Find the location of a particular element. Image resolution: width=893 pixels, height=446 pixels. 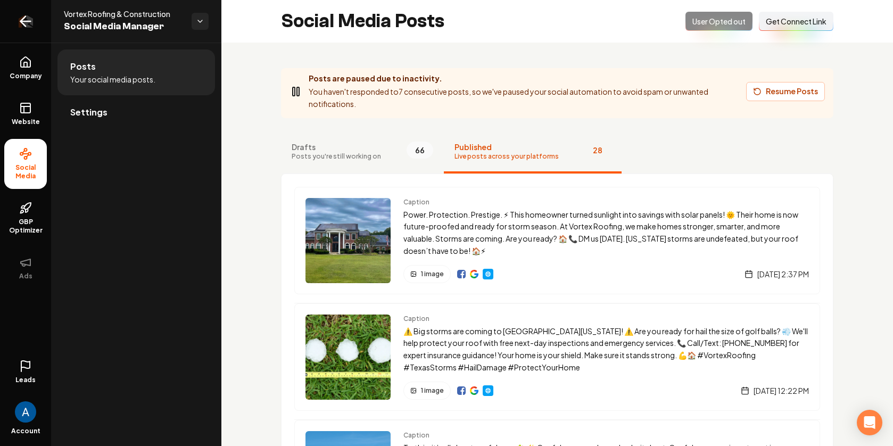

img: Andrew Magana is located at coordinates (26, 412).